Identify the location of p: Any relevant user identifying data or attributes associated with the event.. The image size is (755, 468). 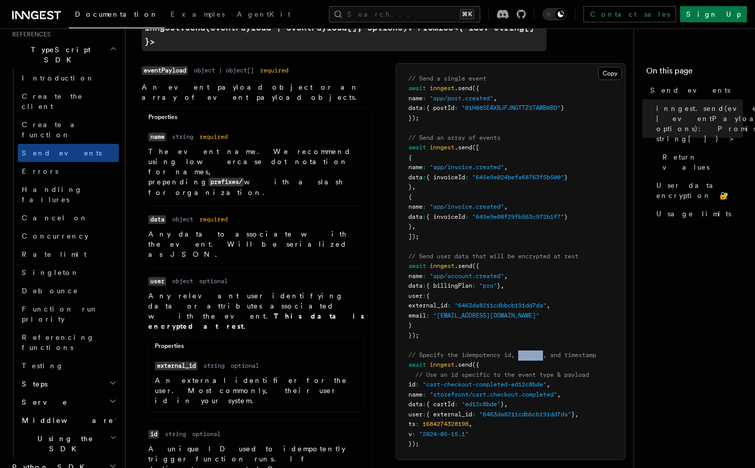
(257, 311).